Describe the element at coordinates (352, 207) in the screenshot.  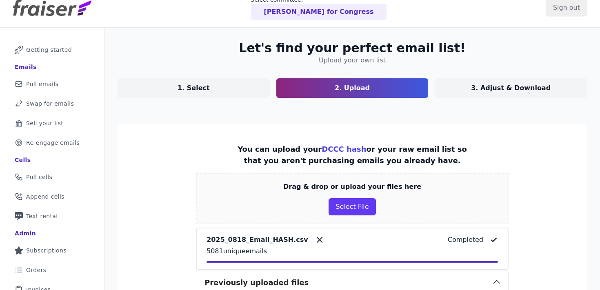
I see `button: Select File` at that location.